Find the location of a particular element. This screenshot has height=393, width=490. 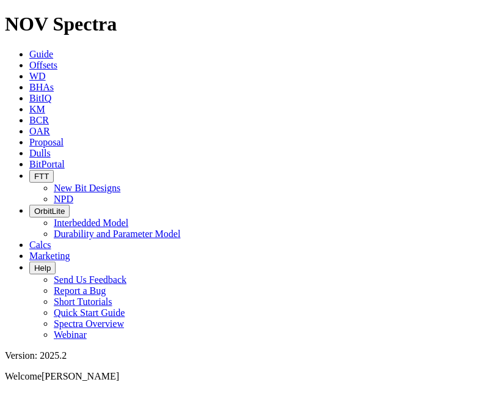

a: BitPortal is located at coordinates (47, 164).